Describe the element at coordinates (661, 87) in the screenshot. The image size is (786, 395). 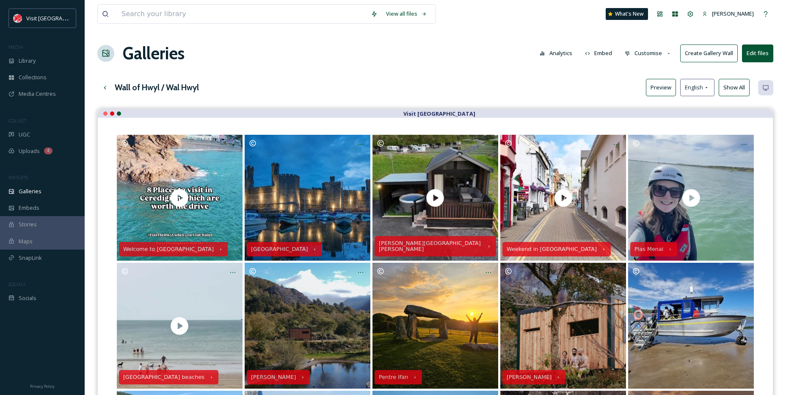
I see `button: Preview` at that location.